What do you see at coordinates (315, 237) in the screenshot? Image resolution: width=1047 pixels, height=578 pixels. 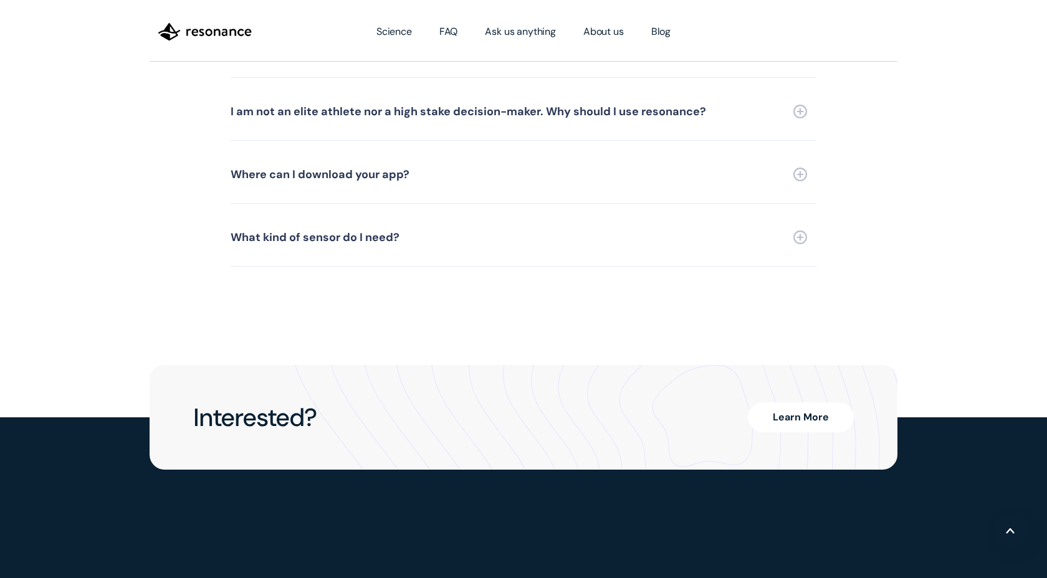 I see `div: What kind of sensor do I need?` at bounding box center [315, 237].